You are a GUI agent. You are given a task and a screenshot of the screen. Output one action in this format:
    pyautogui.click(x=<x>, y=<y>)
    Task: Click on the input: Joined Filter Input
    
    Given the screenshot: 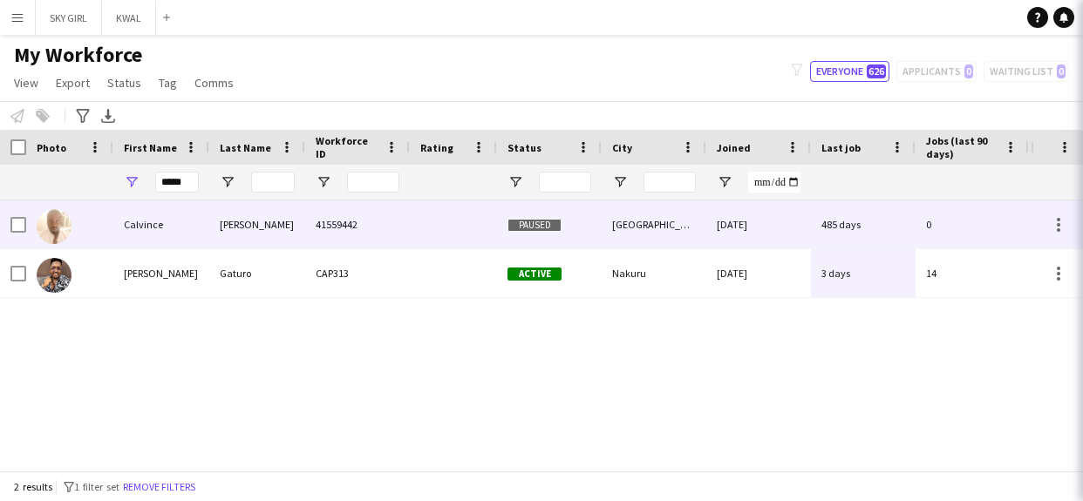 What is the action you would take?
    pyautogui.click(x=774, y=182)
    